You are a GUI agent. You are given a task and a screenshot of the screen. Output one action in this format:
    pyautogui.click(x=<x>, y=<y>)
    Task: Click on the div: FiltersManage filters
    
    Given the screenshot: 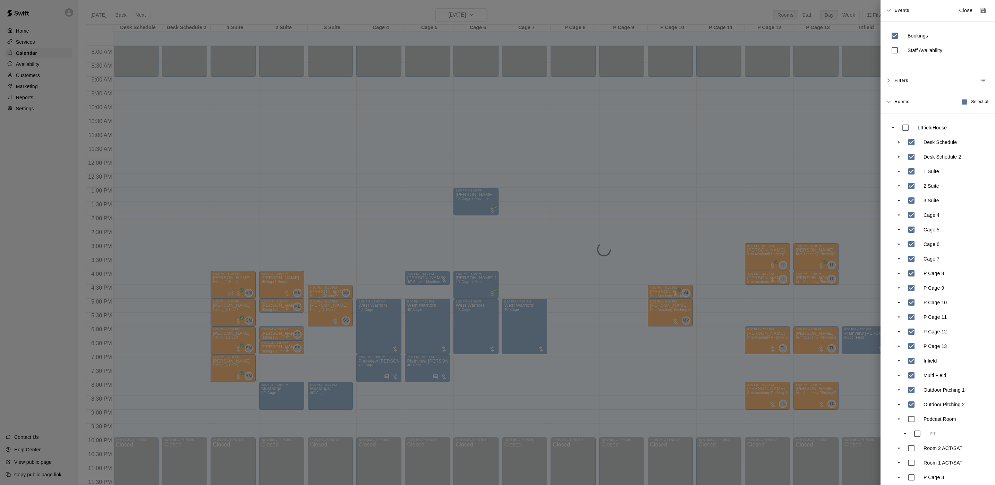 What is the action you would take?
    pyautogui.click(x=938, y=81)
    